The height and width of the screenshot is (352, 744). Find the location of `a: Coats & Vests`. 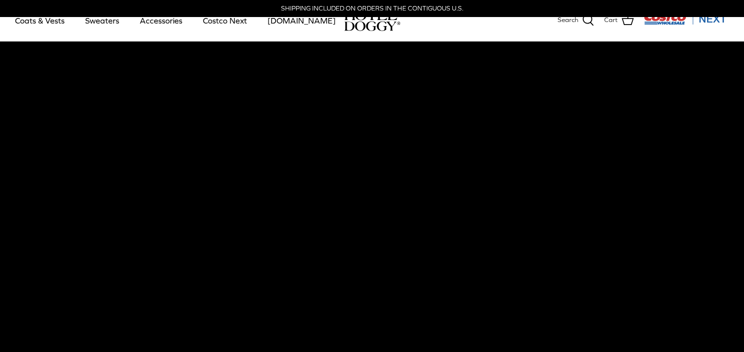

a: Coats & Vests is located at coordinates (40, 21).